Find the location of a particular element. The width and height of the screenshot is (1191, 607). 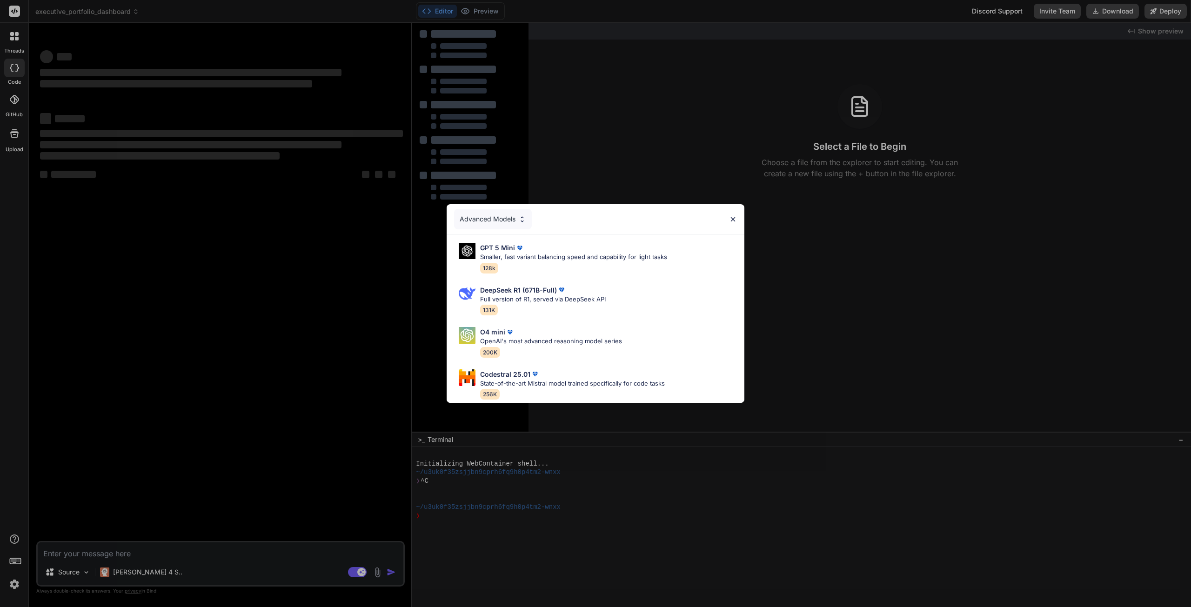

span: 131K is located at coordinates (489, 310).